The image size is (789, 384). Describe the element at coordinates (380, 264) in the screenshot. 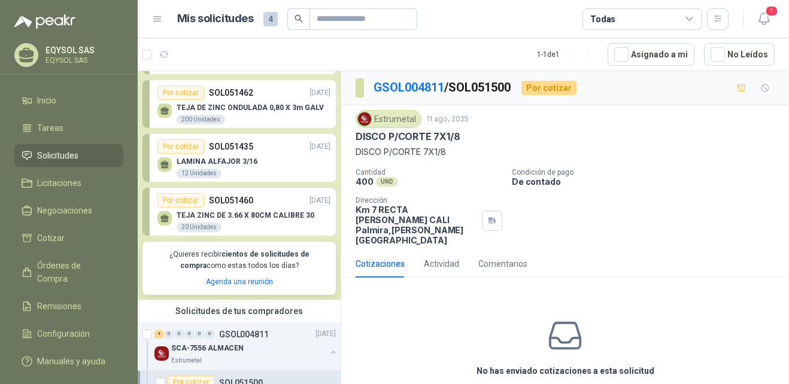

I see `div: Cotizaciones` at that location.